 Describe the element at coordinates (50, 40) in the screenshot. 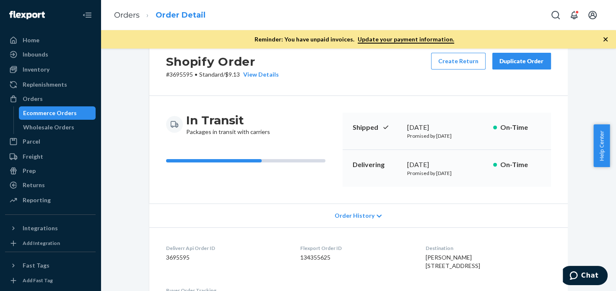

I see `a: Home` at that location.